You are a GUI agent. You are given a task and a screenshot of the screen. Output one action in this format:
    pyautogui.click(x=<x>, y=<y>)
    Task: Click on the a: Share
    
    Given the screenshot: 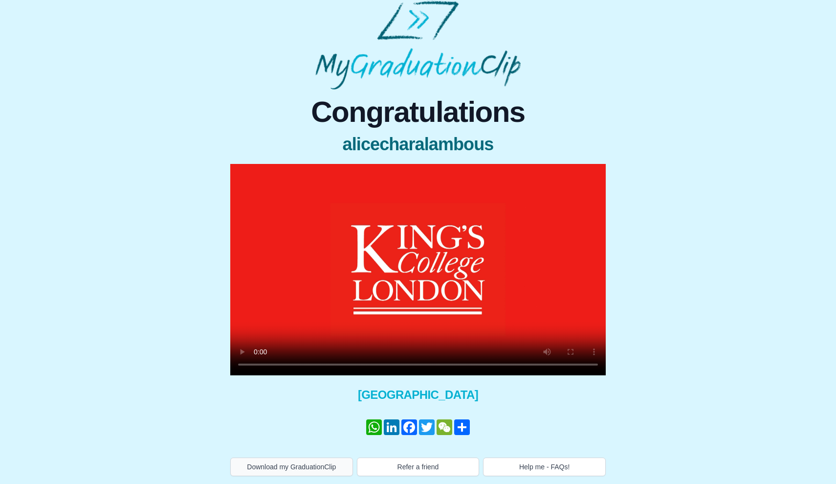 What is the action you would take?
    pyautogui.click(x=462, y=427)
    